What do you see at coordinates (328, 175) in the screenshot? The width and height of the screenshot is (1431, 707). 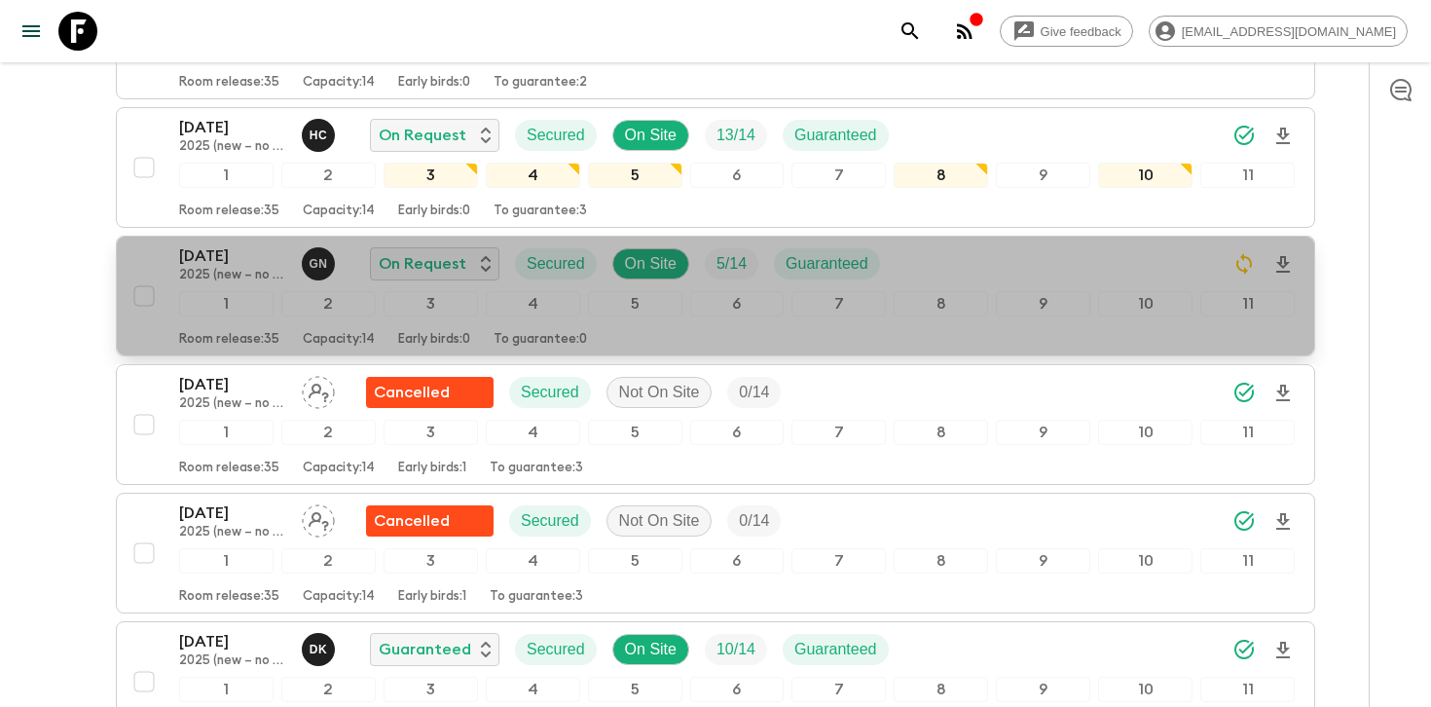 I see `div: 2` at bounding box center [328, 175].